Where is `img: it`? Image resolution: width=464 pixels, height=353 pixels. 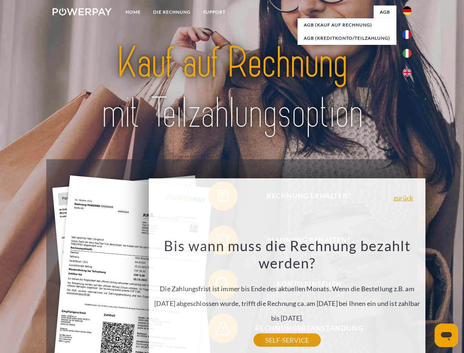
img: it is located at coordinates (407, 53).